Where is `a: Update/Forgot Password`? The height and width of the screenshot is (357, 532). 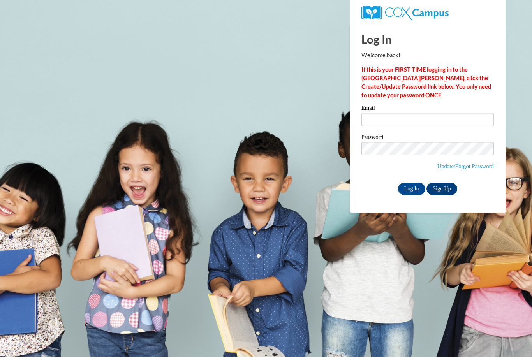
a: Update/Forgot Password is located at coordinates (466, 166).